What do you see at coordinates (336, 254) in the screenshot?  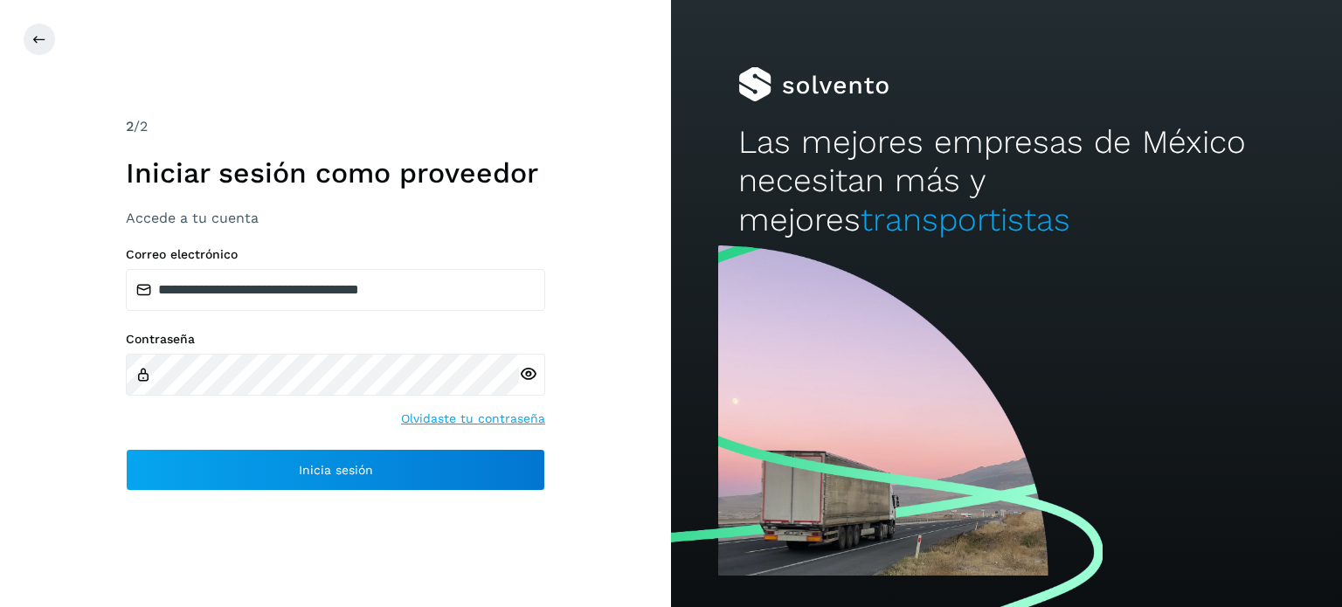 I see `label: Correo electrónico` at bounding box center [336, 254].